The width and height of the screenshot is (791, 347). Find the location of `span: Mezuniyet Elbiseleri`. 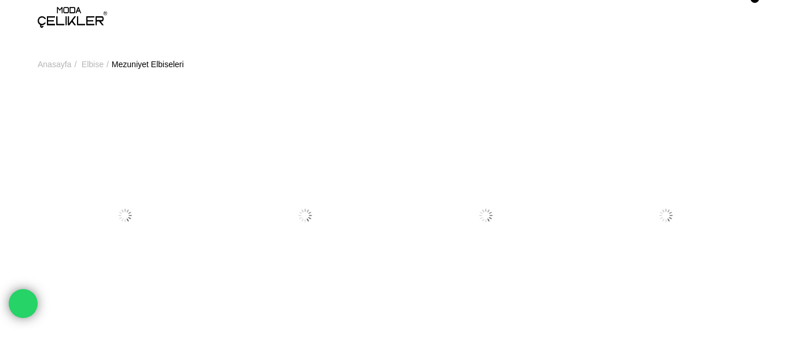

span: Mezuniyet Elbiseleri is located at coordinates (148, 64).